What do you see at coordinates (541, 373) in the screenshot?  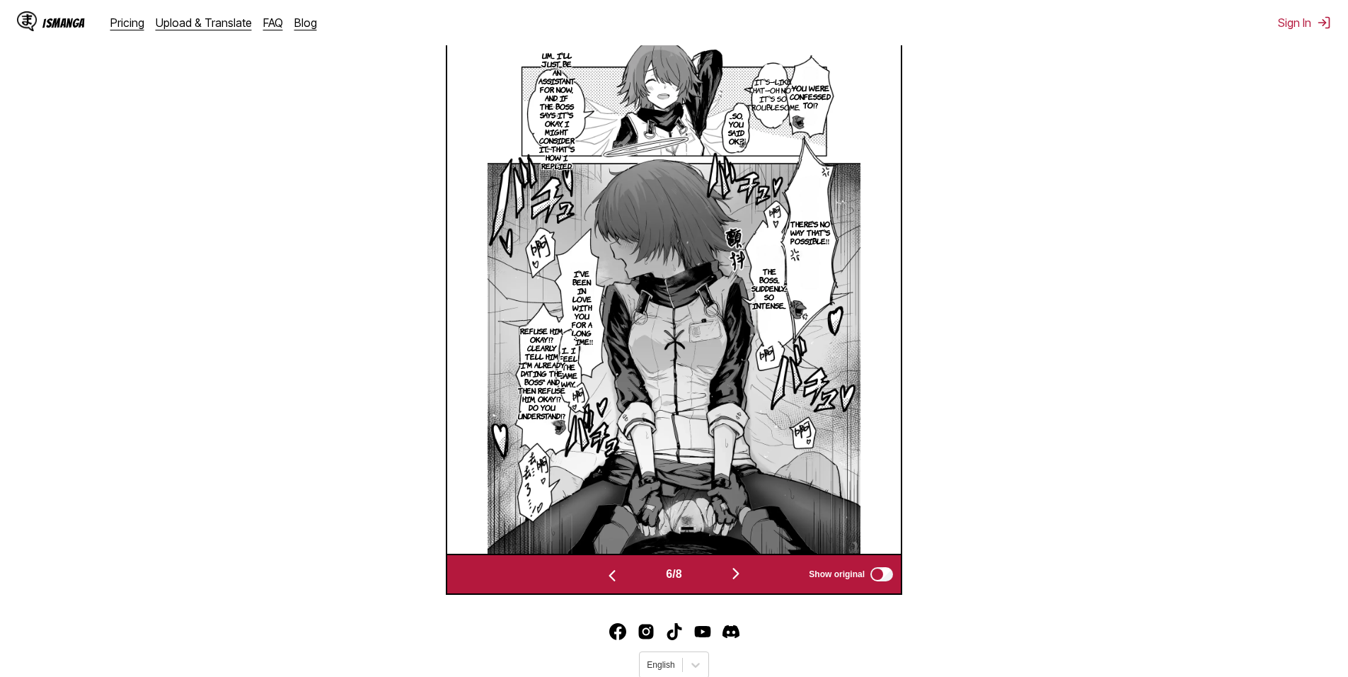 I see `p: Refuse him, okay⁉ Clearly tell him "I'm already dating the boss" and then refuse him, okay⁉ Do yo...` at bounding box center [541, 373].